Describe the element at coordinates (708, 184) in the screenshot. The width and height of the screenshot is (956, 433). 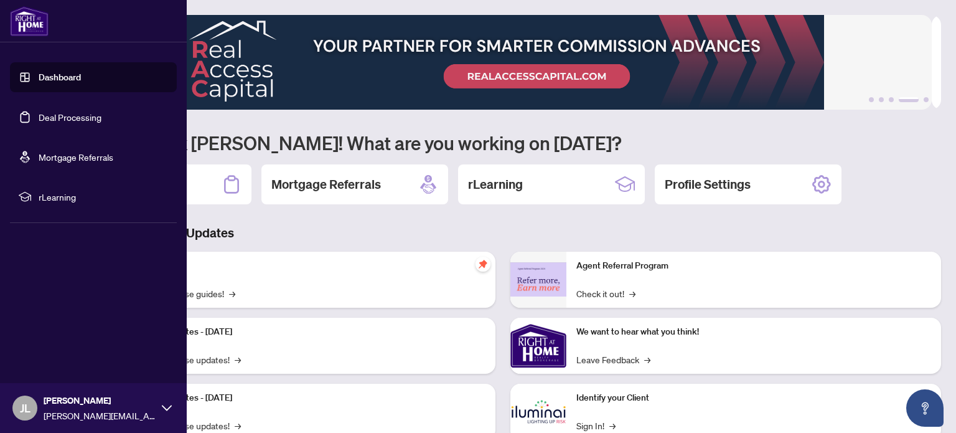
I see `h2: Profile Settings` at that location.